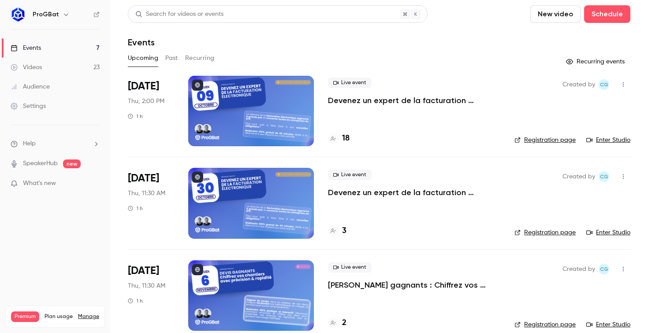 The image size is (648, 333). I want to click on div: Nov 6 Thu, 11:30 AM (Europe/Paris), so click(151, 296).